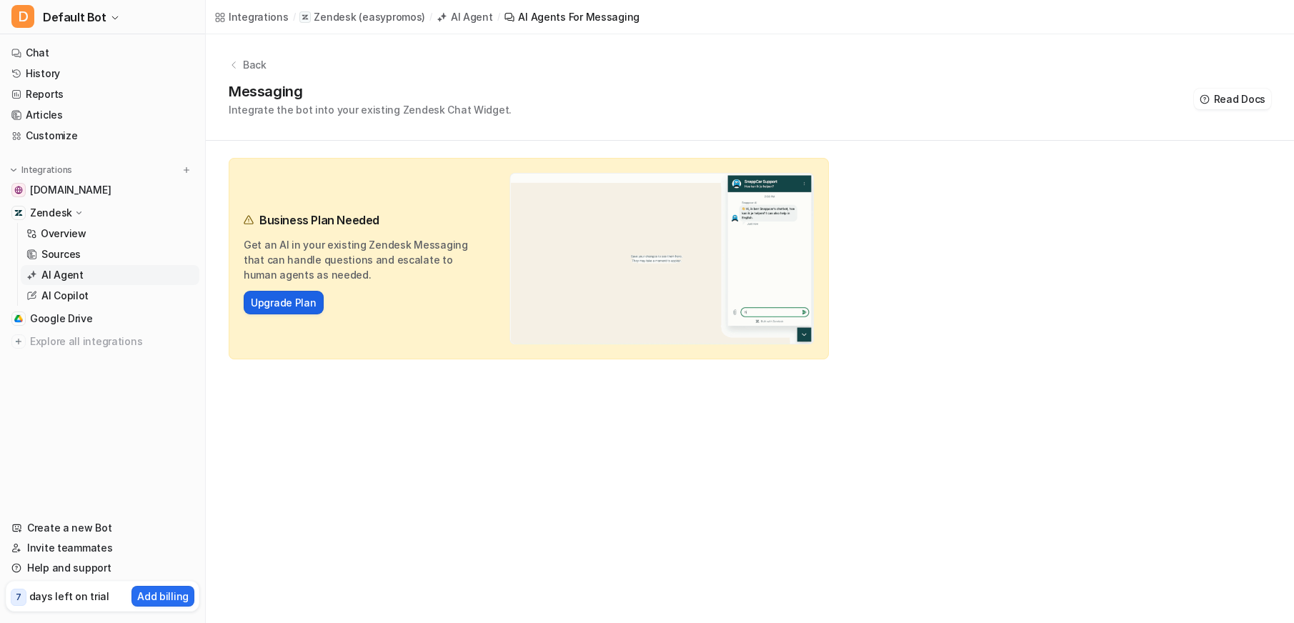 The image size is (1294, 623). Describe the element at coordinates (61, 319) in the screenshot. I see `span: Google Drive` at that location.